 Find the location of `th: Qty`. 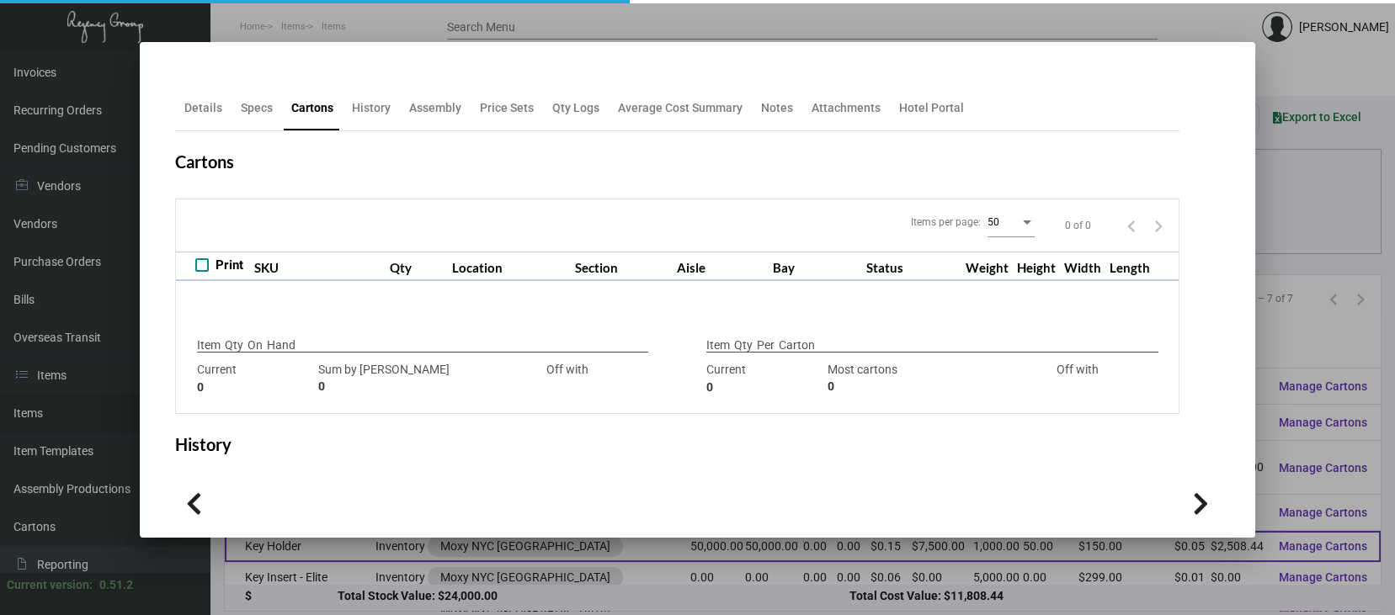

th: Qty is located at coordinates (417, 266).